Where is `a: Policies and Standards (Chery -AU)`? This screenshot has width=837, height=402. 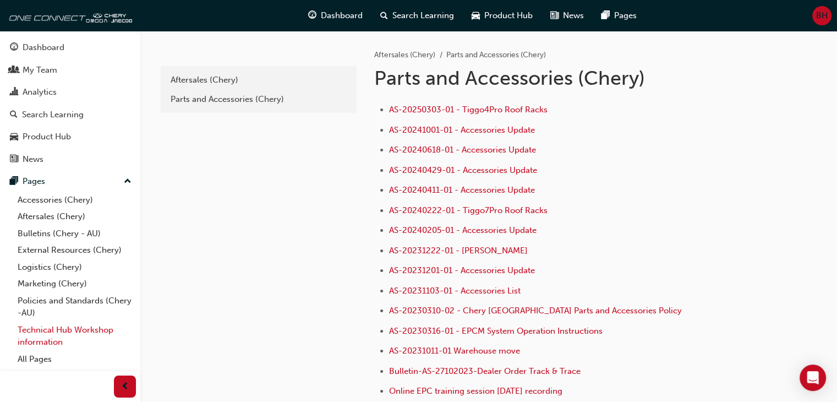 a: Policies and Standards (Chery -AU) is located at coordinates (74, 307).